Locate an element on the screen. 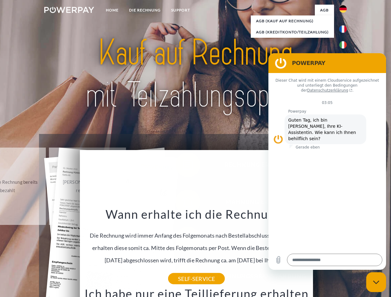 The width and height of the screenshot is (391, 297). a: agb is located at coordinates (324, 10).